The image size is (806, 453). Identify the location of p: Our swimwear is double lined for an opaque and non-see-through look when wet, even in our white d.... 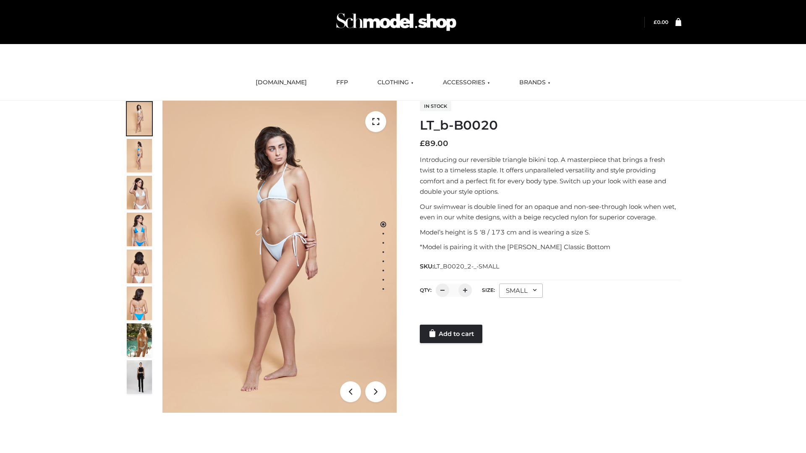
(550, 212).